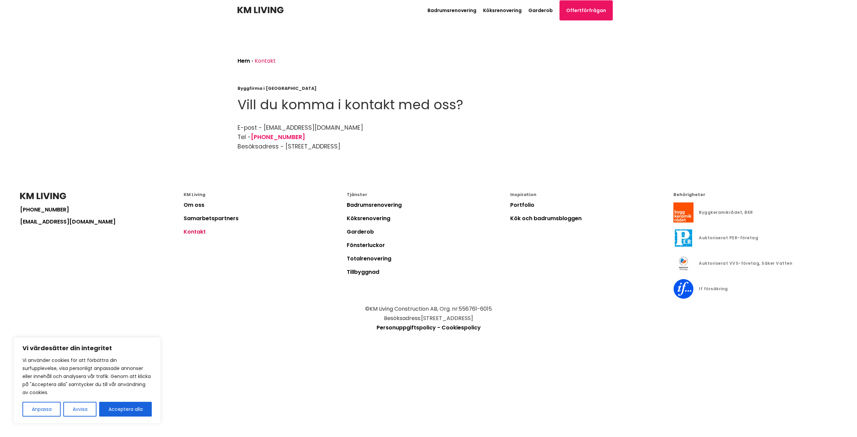  What do you see at coordinates (265, 195) in the screenshot?
I see `div: KM Living` at bounding box center [265, 195].